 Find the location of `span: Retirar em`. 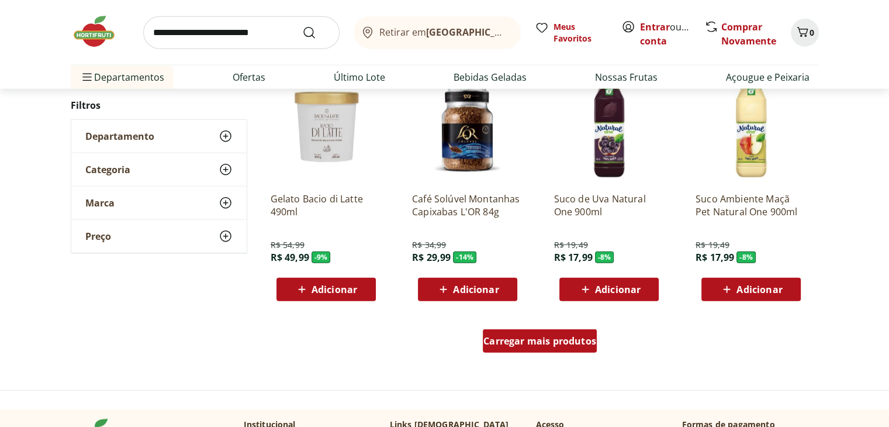

span: Retirar em is located at coordinates (443, 32).